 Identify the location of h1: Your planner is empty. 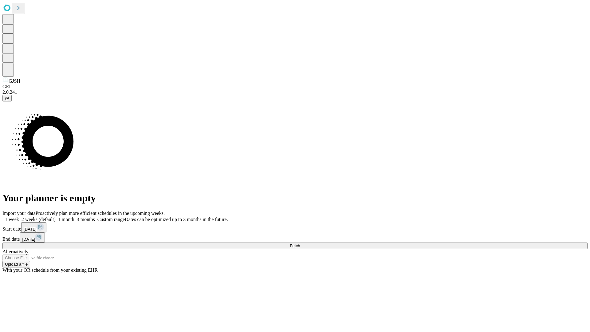
(295, 198).